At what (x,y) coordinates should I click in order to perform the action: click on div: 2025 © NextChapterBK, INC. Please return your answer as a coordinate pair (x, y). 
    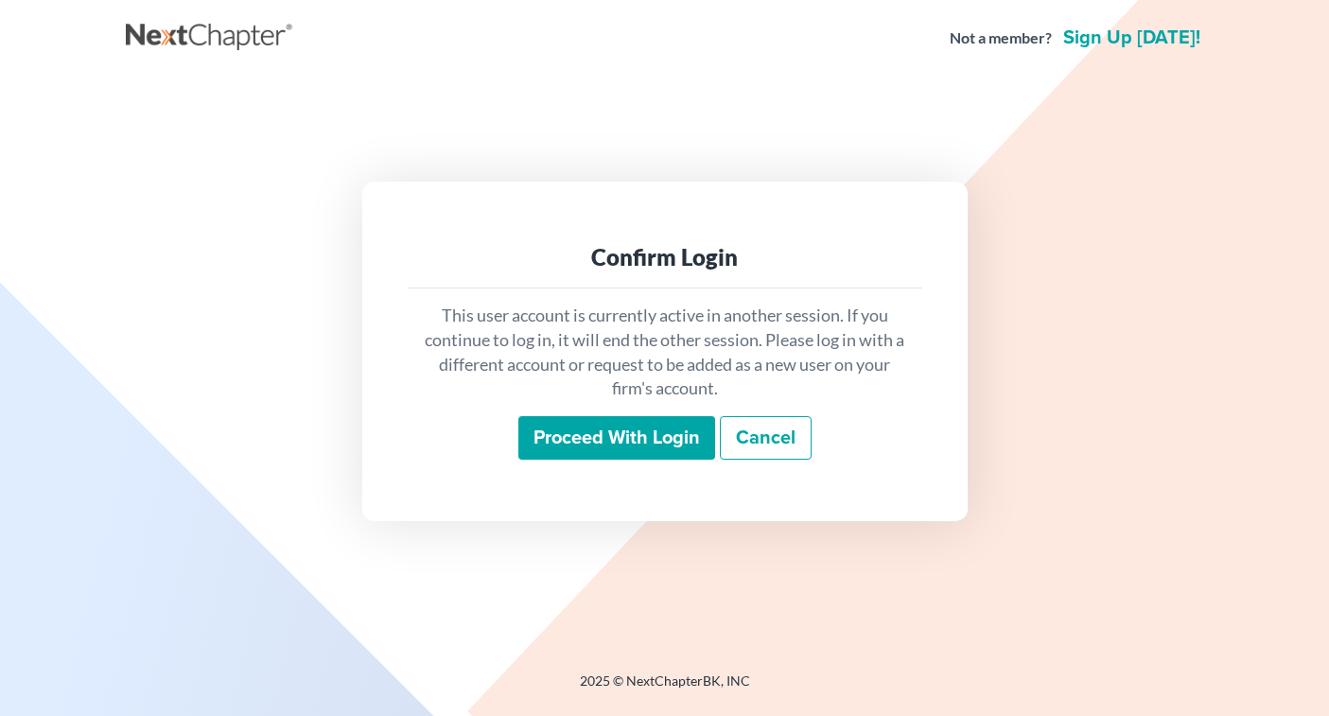
    Looking at the image, I should click on (665, 689).